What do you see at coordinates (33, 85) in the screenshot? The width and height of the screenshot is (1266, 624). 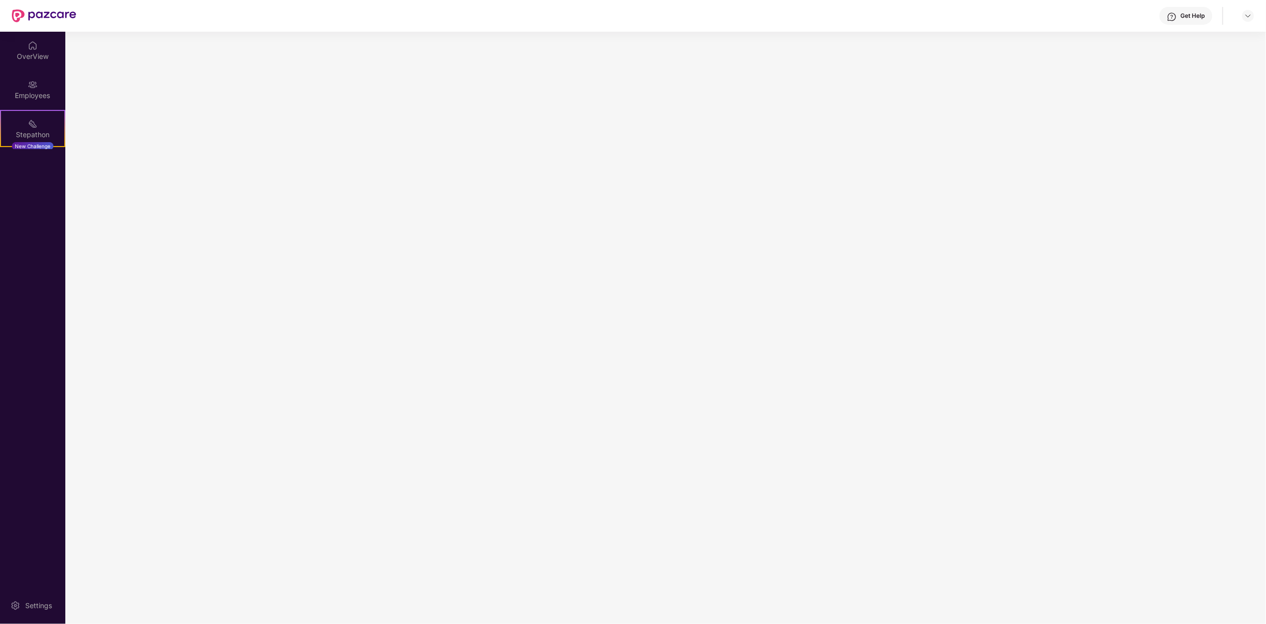 I see `img: svg+xml;base64,PHN2ZyBpZD0iRW1wbG95ZWVzIiB4bWxucz0iaHR0cDovL3d3dy53My5vcmcvMjAwMC9zdmciIHdpZHRoPS...` at bounding box center [33, 85].